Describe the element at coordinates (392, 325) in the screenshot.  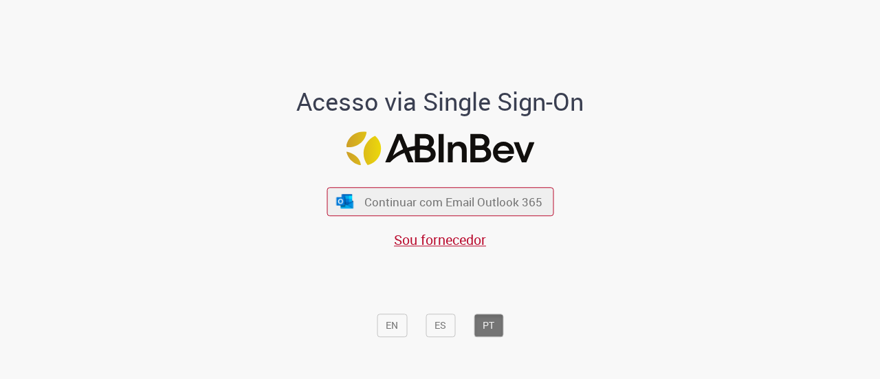
I see `button: EN` at that location.